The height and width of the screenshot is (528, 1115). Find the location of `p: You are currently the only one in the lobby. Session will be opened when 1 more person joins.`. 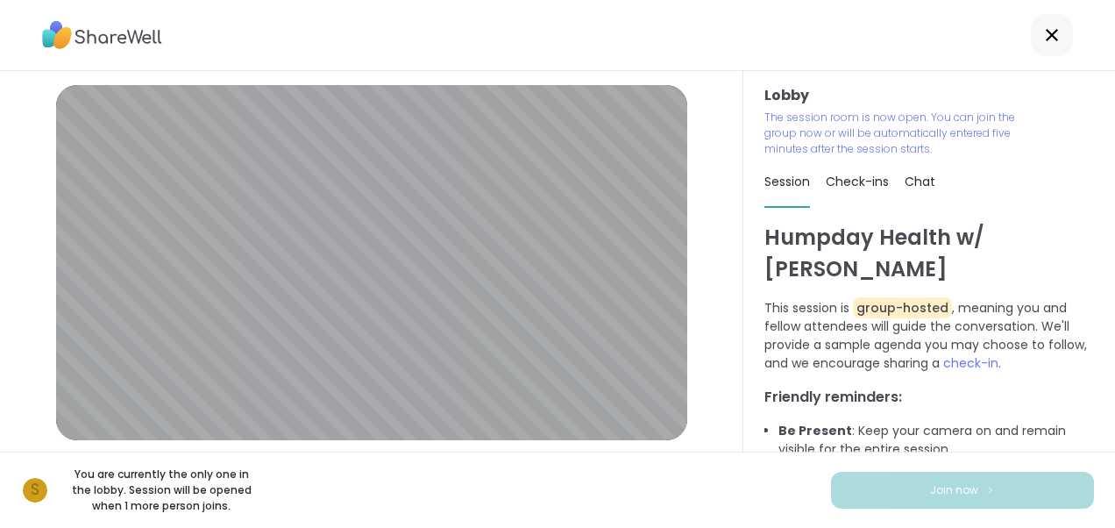

p: You are currently the only one in the lobby. Session will be opened when 1 more person joins. is located at coordinates (161, 490).